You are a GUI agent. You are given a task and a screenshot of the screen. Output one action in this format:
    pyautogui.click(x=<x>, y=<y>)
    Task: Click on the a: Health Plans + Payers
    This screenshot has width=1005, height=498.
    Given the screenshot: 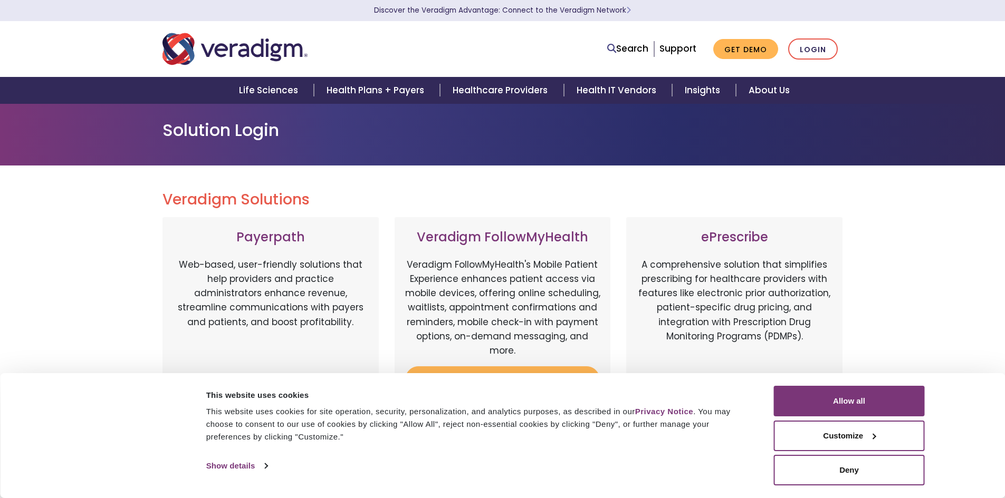 What is the action you would take?
    pyautogui.click(x=376, y=90)
    